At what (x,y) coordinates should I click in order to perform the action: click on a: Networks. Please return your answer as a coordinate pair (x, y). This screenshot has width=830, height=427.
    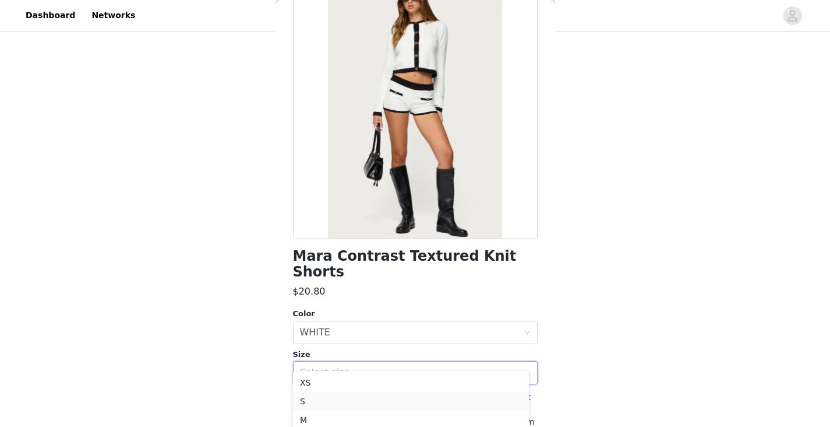
    Looking at the image, I should click on (113, 15).